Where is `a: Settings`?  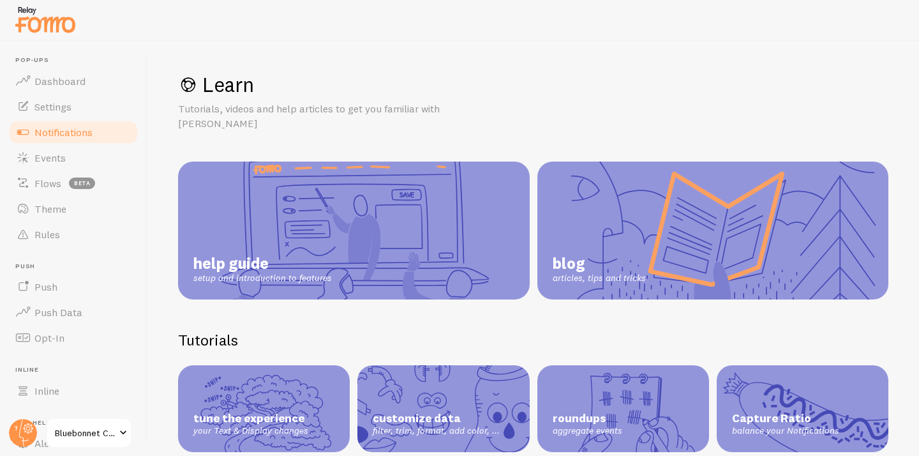 a: Settings is located at coordinates (73, 107).